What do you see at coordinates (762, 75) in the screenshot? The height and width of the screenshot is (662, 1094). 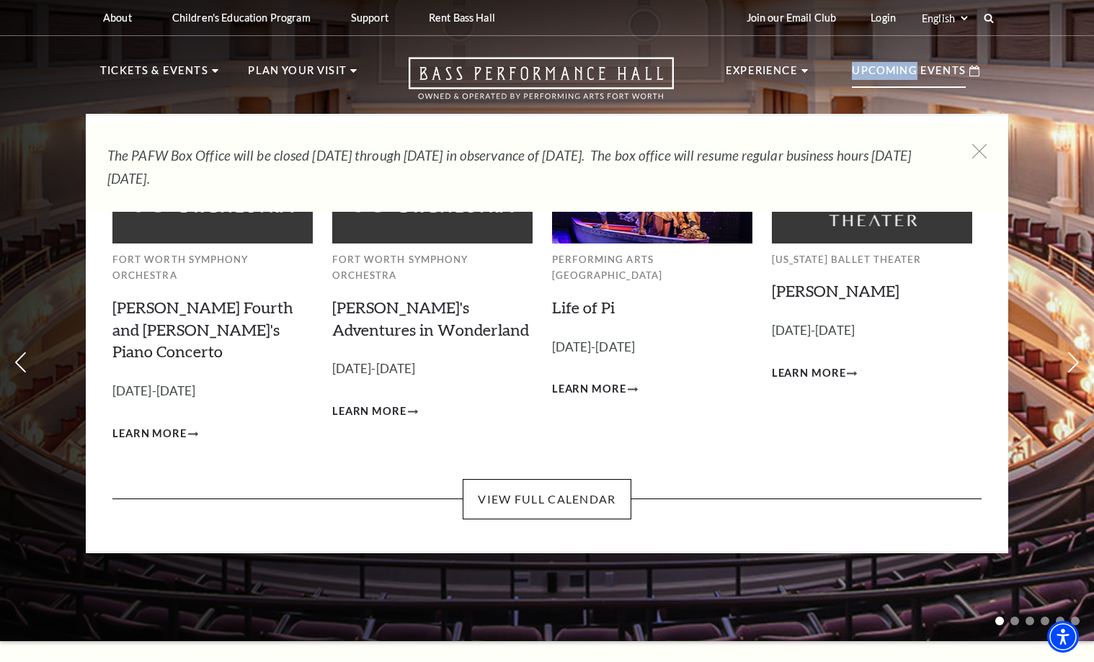 I see `p: Experience` at bounding box center [762, 75].